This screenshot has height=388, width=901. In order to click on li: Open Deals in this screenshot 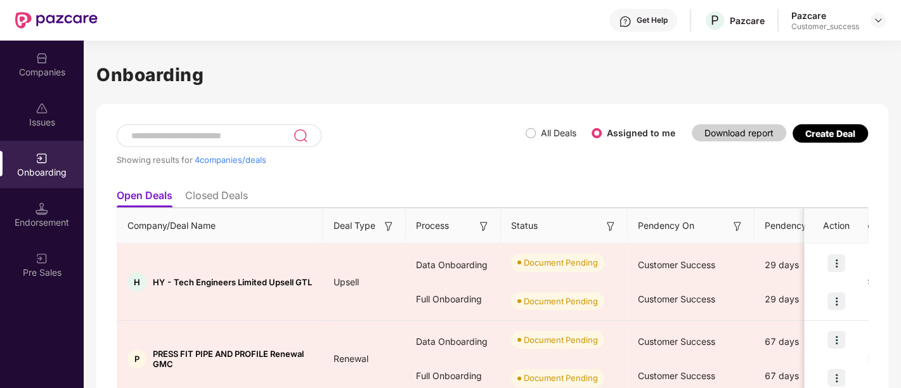, I will do `click(145, 198)`.